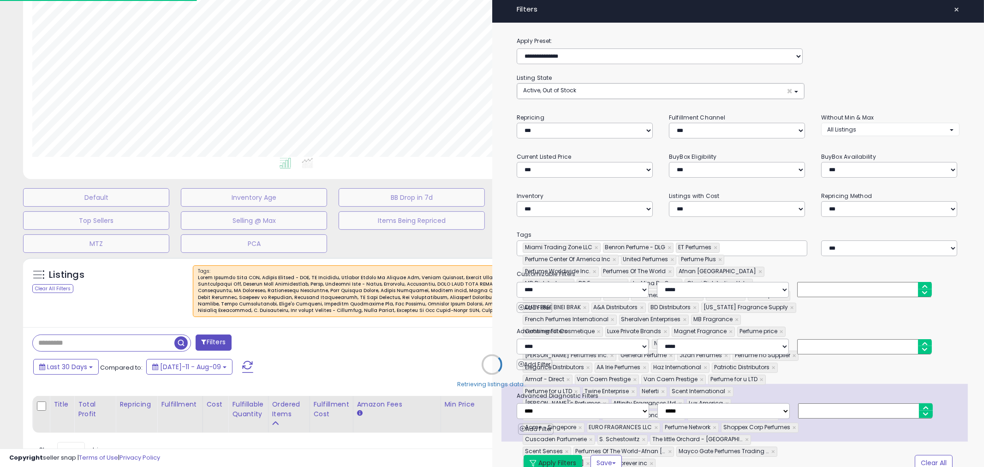 This screenshot has height=467, width=984. Describe the element at coordinates (534, 78) in the screenshot. I see `small: Listing State` at that location.